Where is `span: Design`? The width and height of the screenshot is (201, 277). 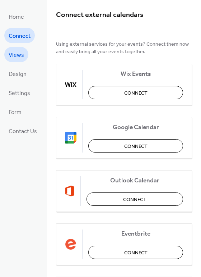
span: Design is located at coordinates (18, 74).